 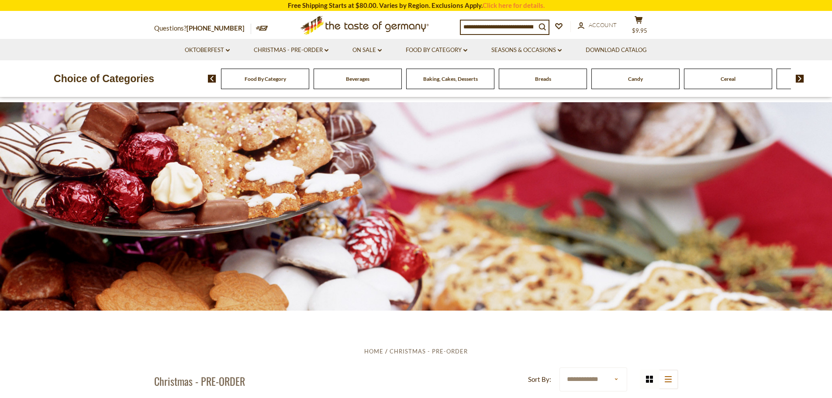 What do you see at coordinates (728, 79) in the screenshot?
I see `span: Cereal` at bounding box center [728, 79].